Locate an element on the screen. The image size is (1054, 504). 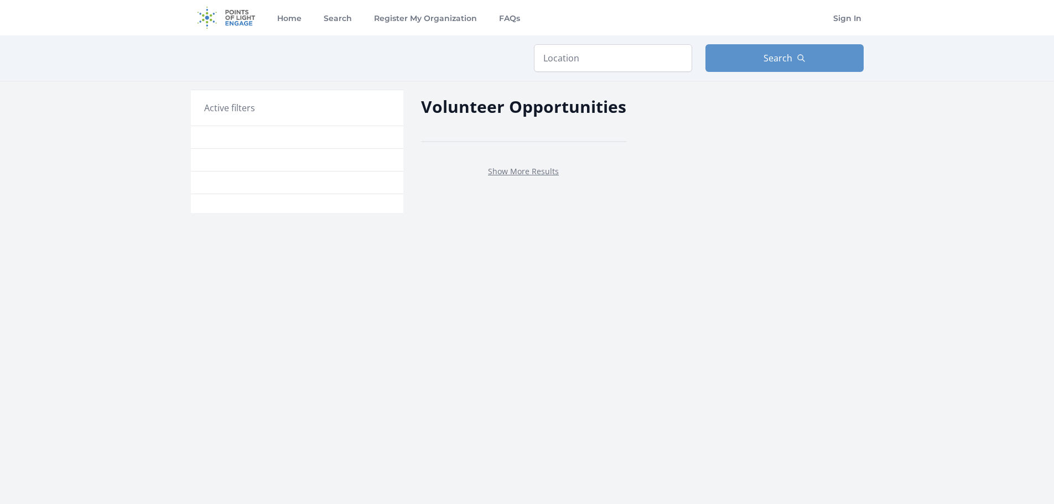
h3: Active filters is located at coordinates (230, 108).